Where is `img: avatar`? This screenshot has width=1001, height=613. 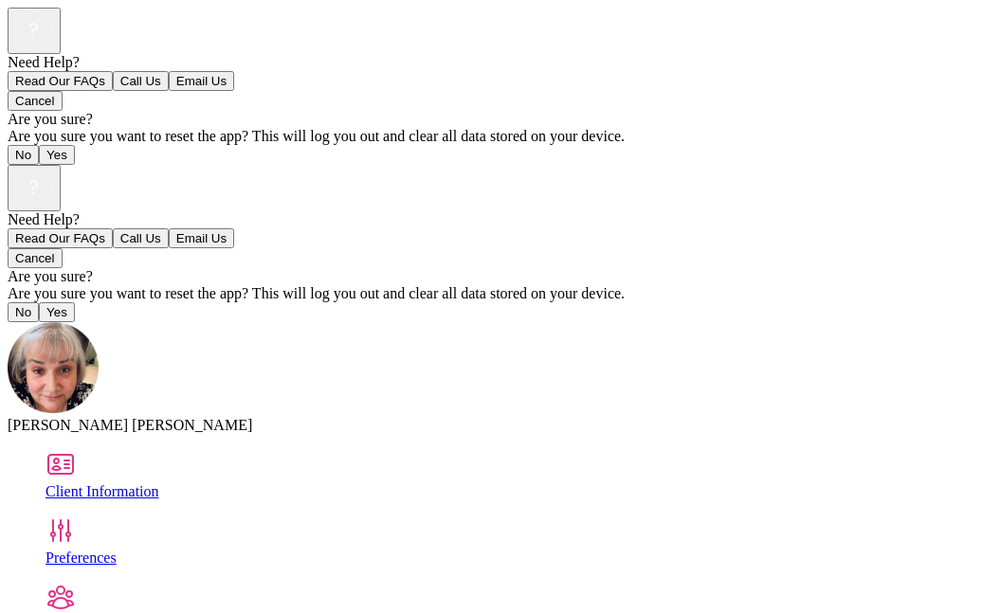 img: avatar is located at coordinates (53, 368).